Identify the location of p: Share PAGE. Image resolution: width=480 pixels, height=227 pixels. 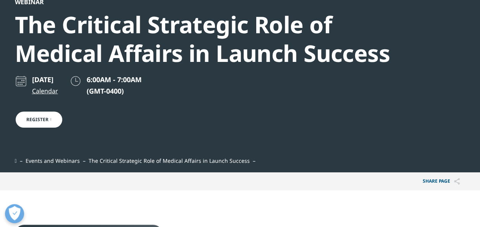
(441, 181).